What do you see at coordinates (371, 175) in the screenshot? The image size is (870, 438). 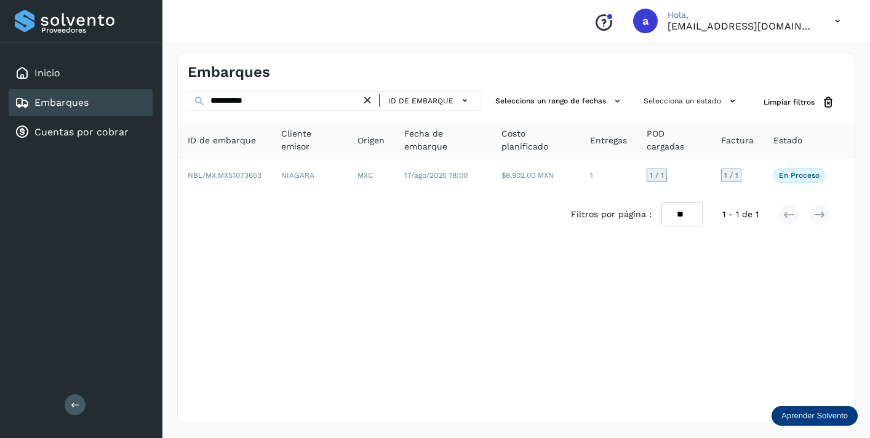 I see `td: MXC` at bounding box center [371, 175].